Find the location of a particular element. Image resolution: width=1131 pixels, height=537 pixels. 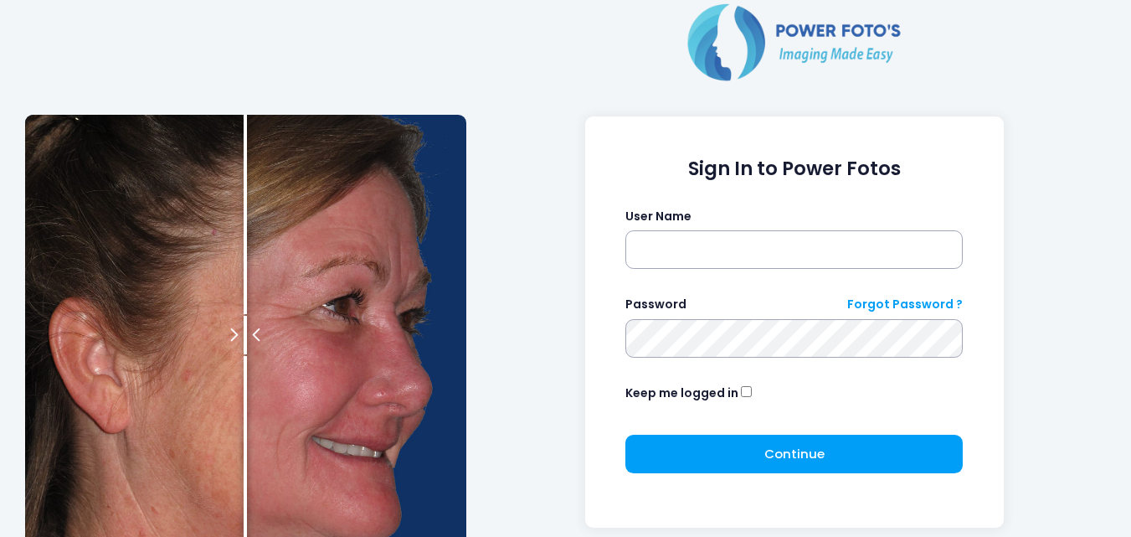

button: Continue is located at coordinates (794, 454).